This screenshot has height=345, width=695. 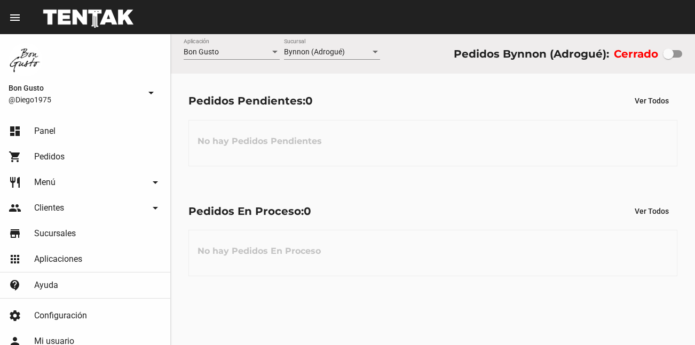 I want to click on span: Aplicaciones, so click(x=58, y=259).